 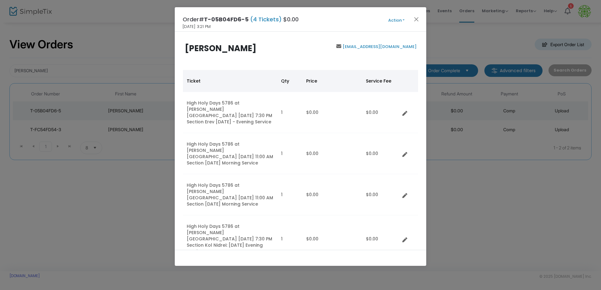 I want to click on h4: Order# $0.00, so click(x=240, y=19).